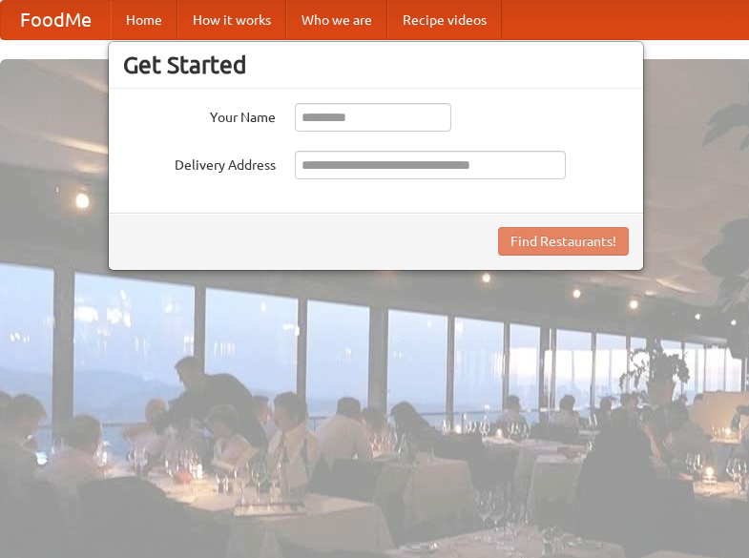 This screenshot has width=749, height=558. I want to click on a: Home, so click(144, 20).